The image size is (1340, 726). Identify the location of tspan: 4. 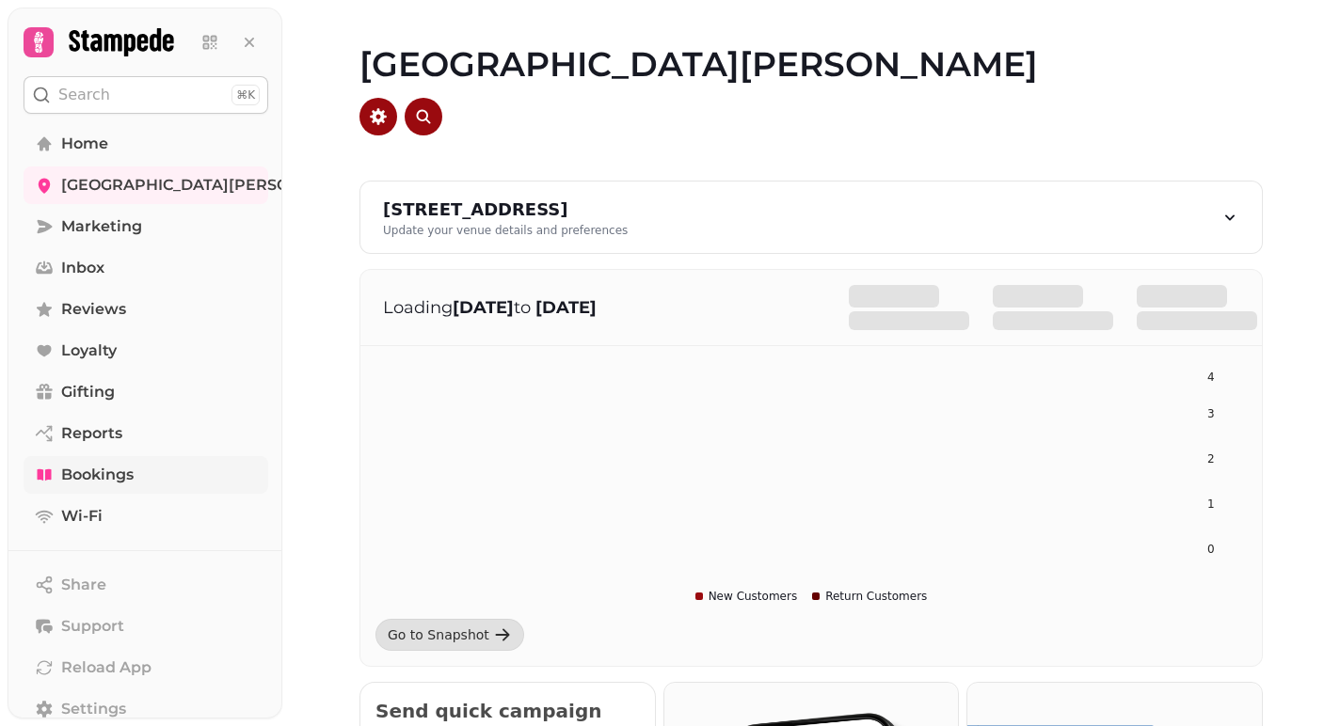
(1211, 377).